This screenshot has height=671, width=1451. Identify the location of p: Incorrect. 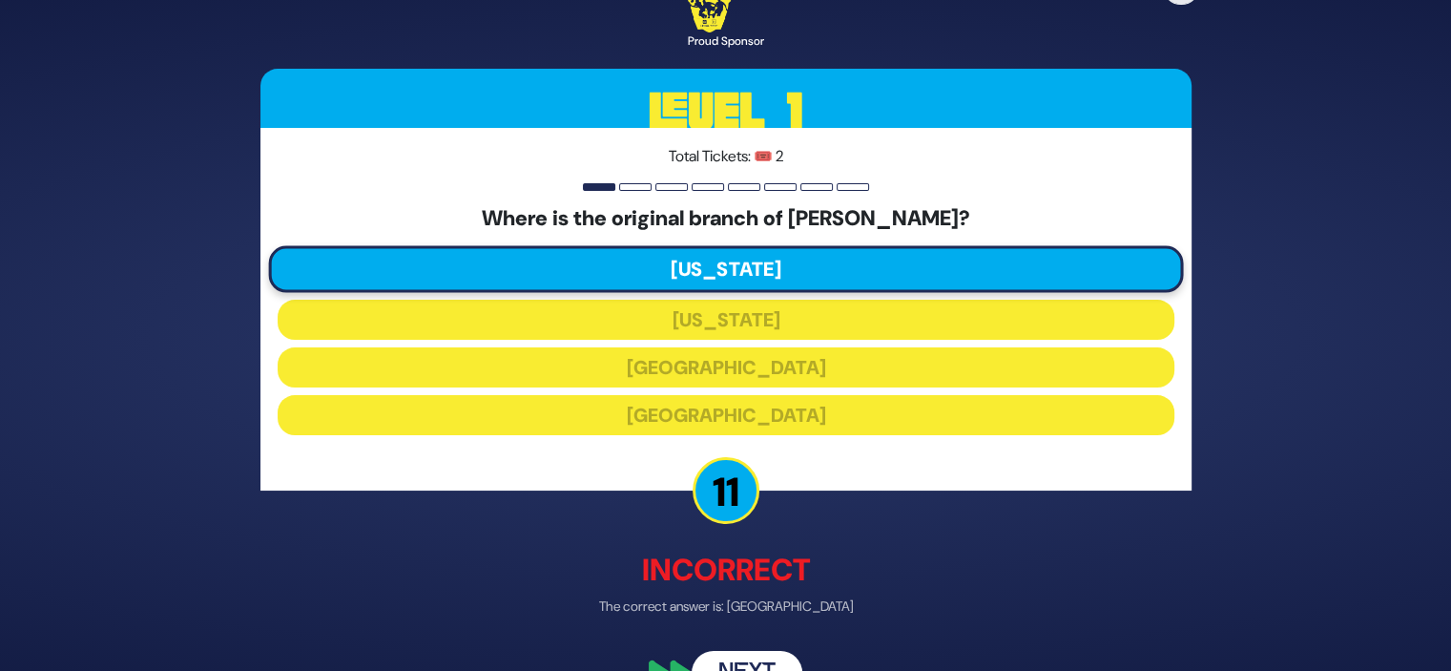
(726, 570).